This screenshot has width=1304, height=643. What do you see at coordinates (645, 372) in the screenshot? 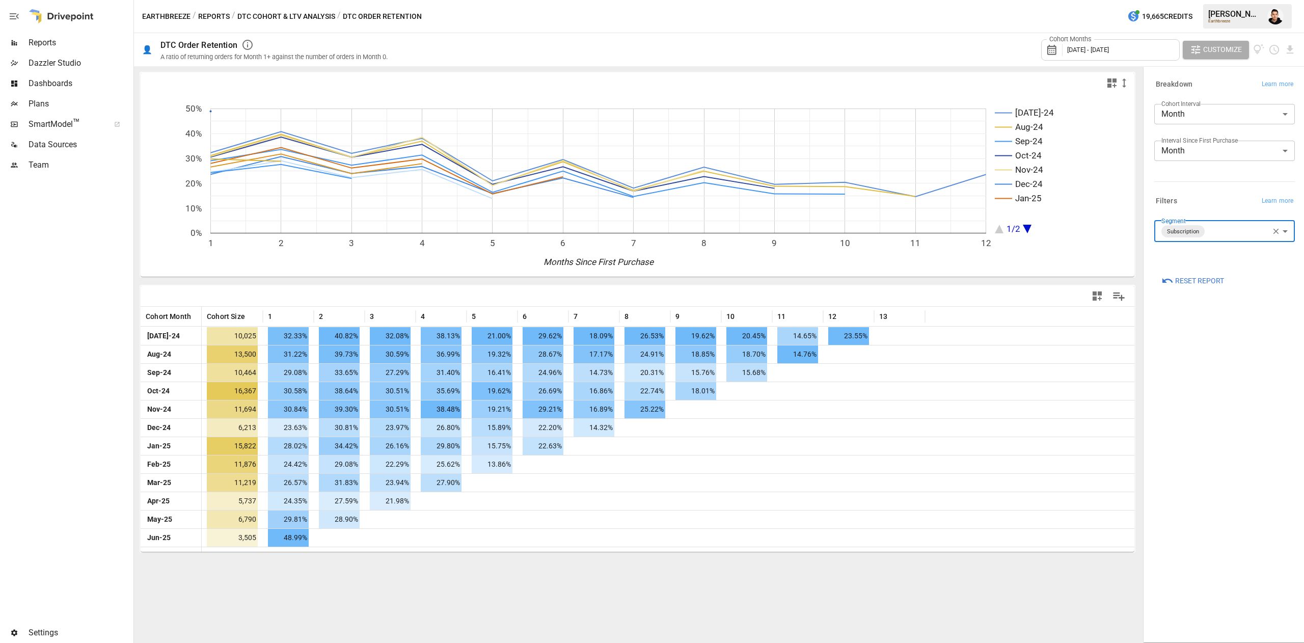
I see `span: 20.31%` at bounding box center [645, 372].